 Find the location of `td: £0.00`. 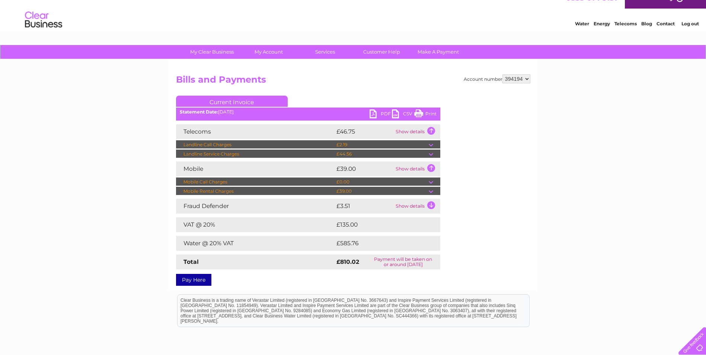

td: £0.00 is located at coordinates (382, 182).